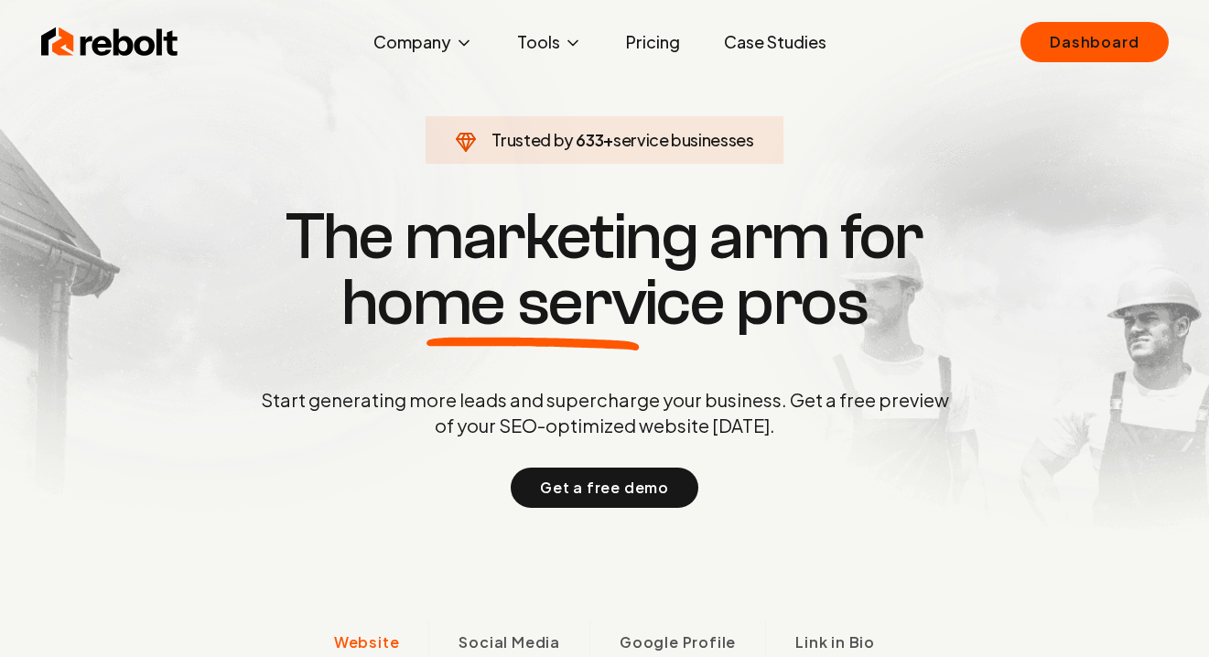  What do you see at coordinates (684, 139) in the screenshot?
I see `span: service businesses` at bounding box center [684, 139].